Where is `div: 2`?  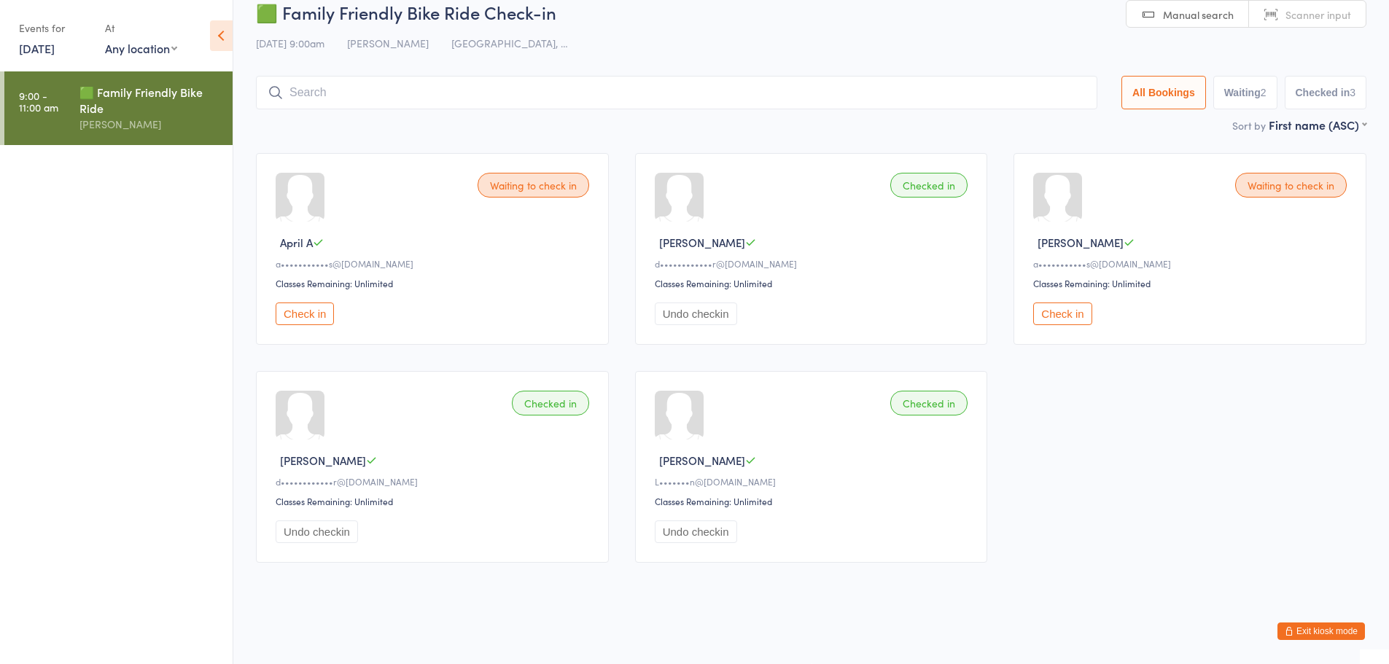 div: 2 is located at coordinates (1263, 93).